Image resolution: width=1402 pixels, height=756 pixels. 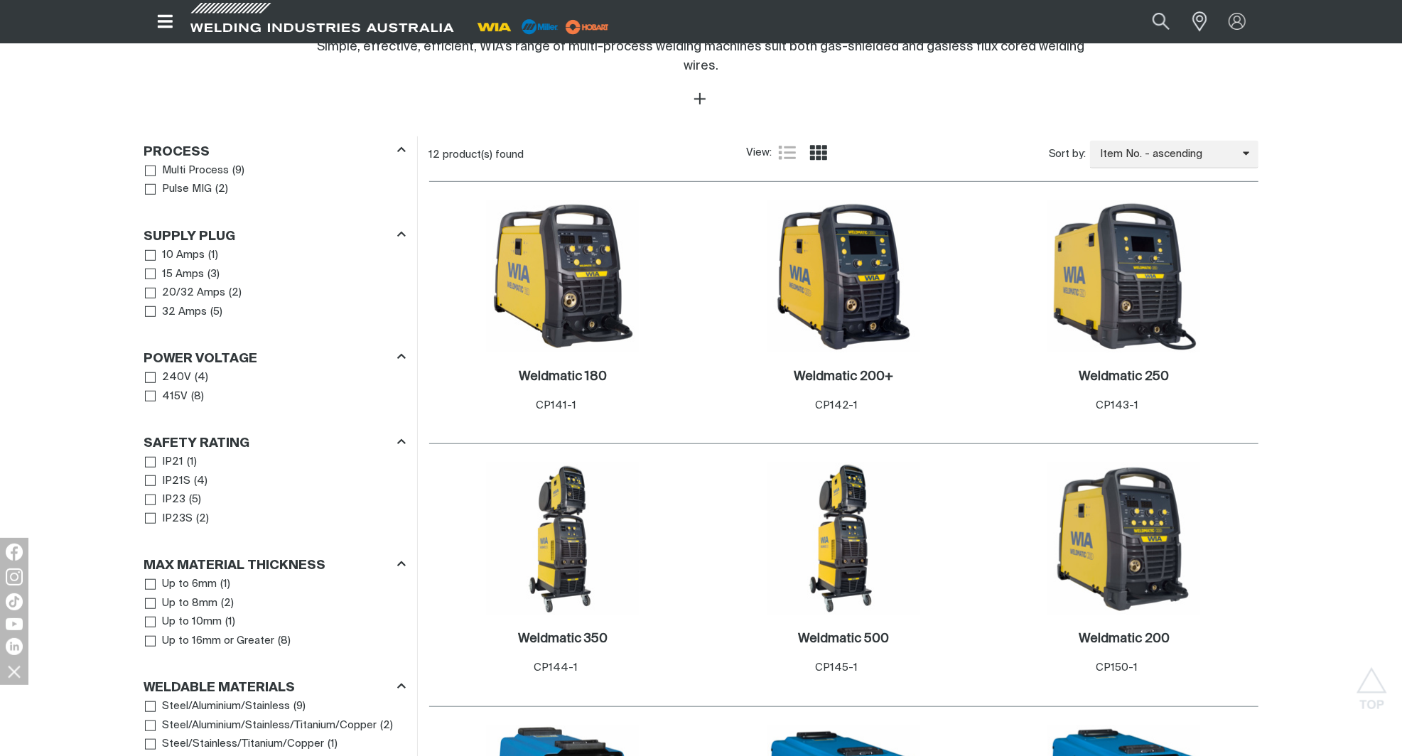 I want to click on ul: Power Voltage, so click(x=275, y=387).